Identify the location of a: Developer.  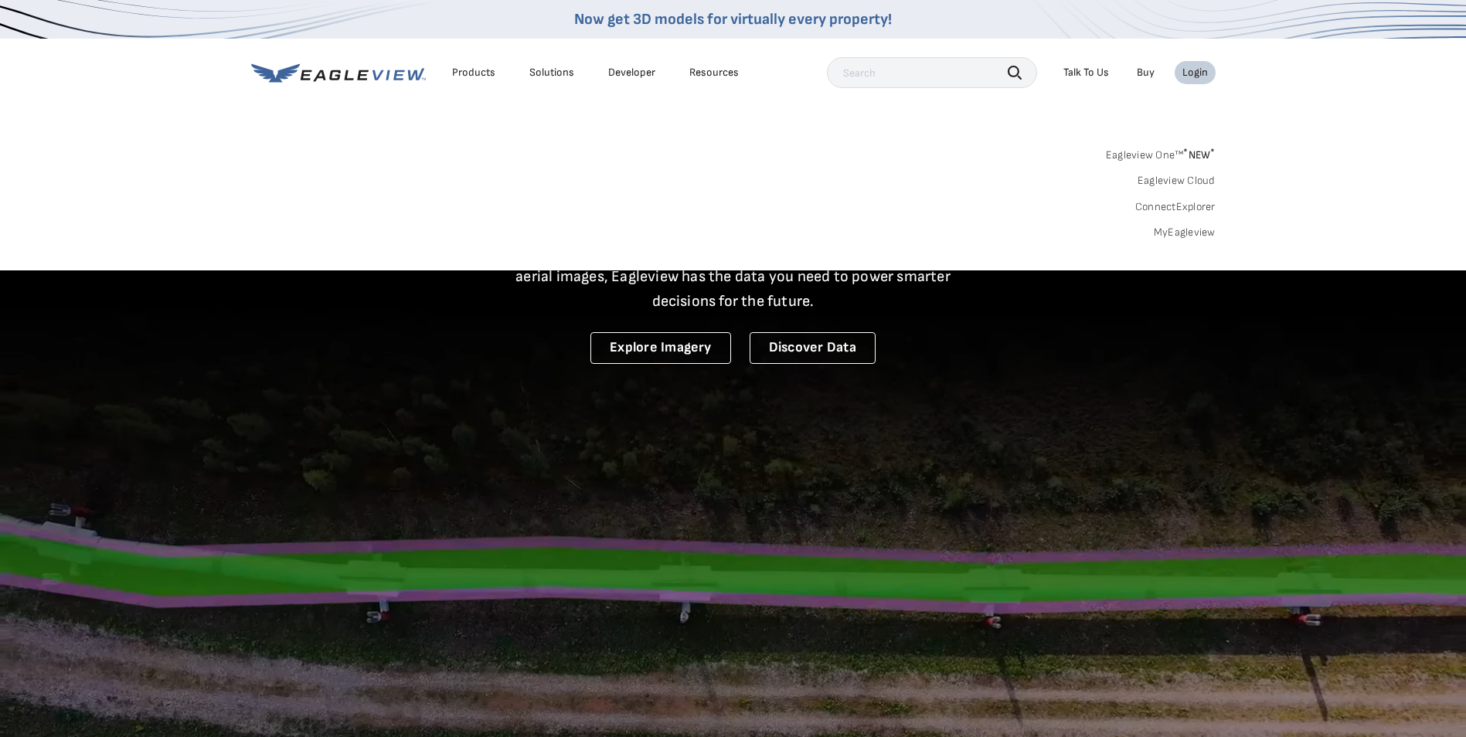
(631, 73).